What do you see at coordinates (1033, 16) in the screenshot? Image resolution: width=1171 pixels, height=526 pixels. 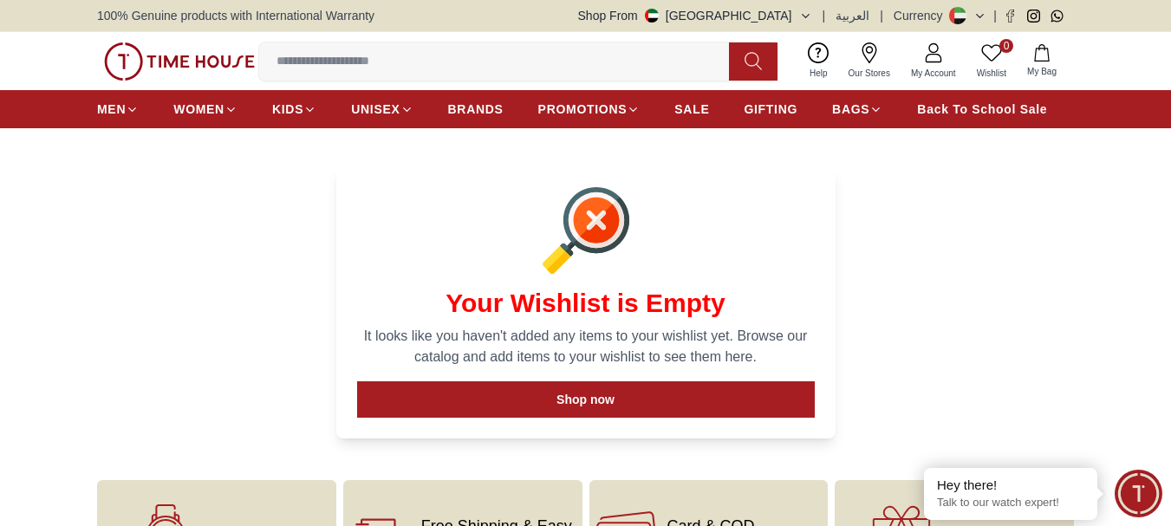 I see `a: Instagram` at bounding box center [1033, 16].